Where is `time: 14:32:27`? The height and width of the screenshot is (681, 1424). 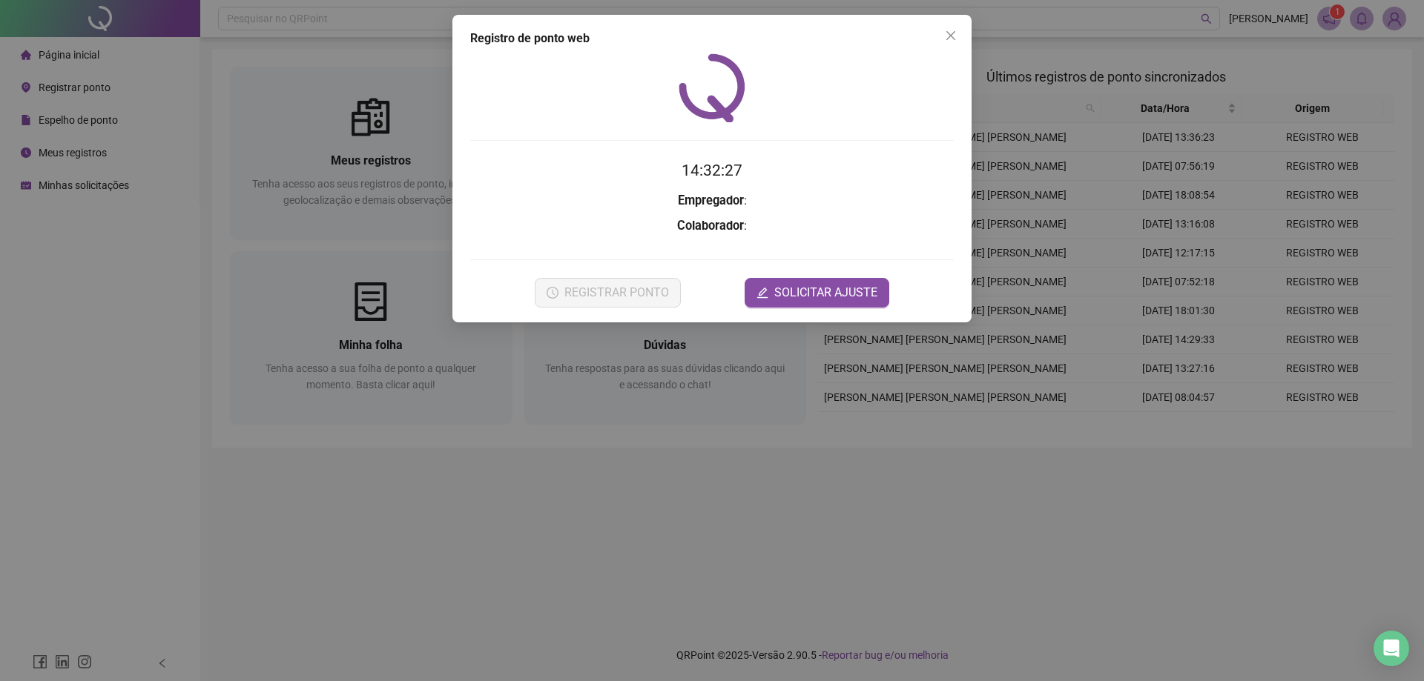
time: 14:32:27 is located at coordinates (712, 171).